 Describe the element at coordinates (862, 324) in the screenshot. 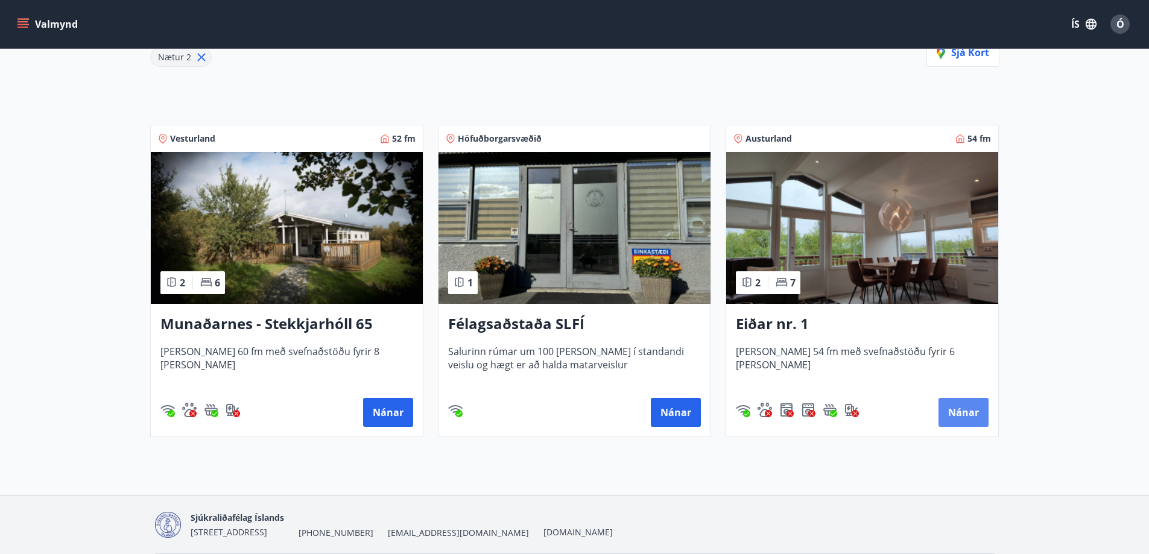

I see `h3: Eiðar nr. 1` at that location.